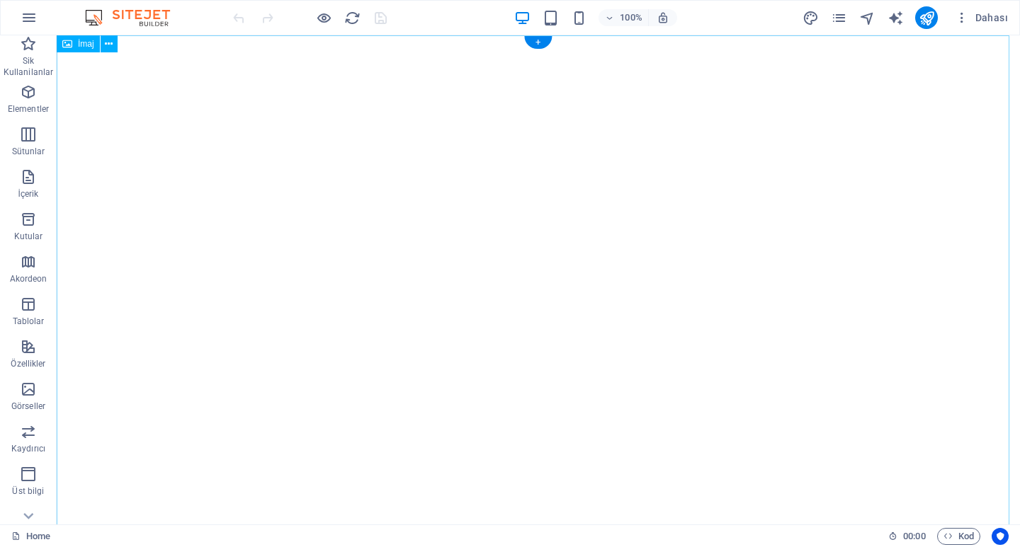  I want to click on button: 100%, so click(623, 18).